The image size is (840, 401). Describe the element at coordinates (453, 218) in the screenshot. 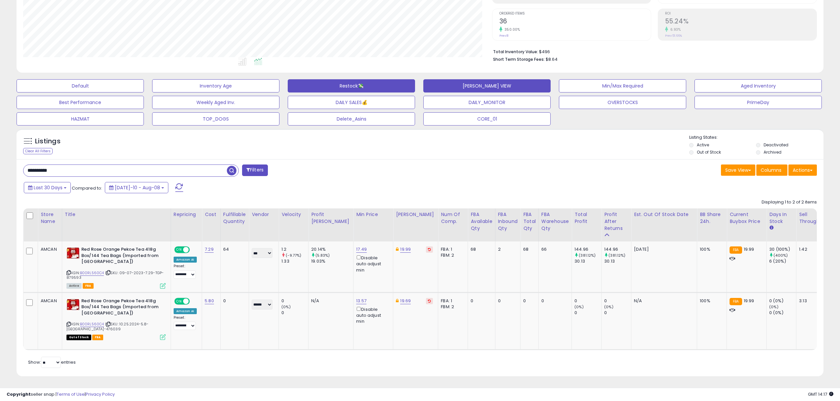

I see `div: Num of Comp.` at that location.